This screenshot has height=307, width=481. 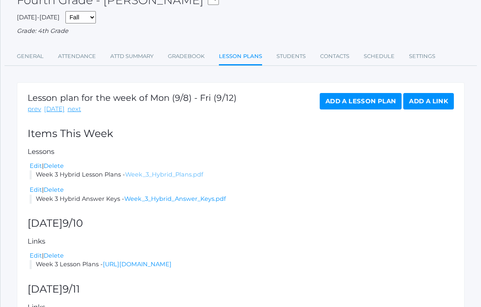 I want to click on a: Students, so click(x=291, y=56).